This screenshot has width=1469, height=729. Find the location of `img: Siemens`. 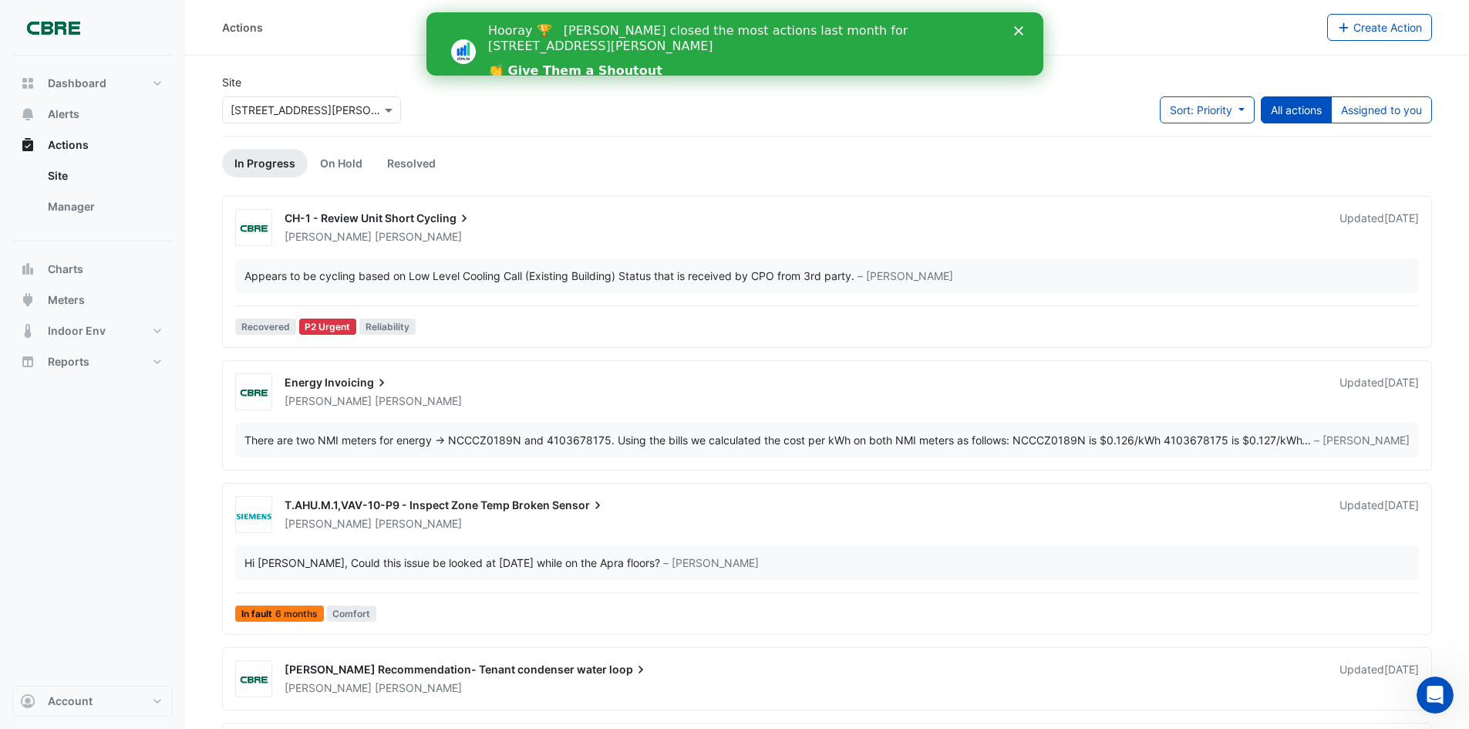

img: Siemens is located at coordinates (254, 515).